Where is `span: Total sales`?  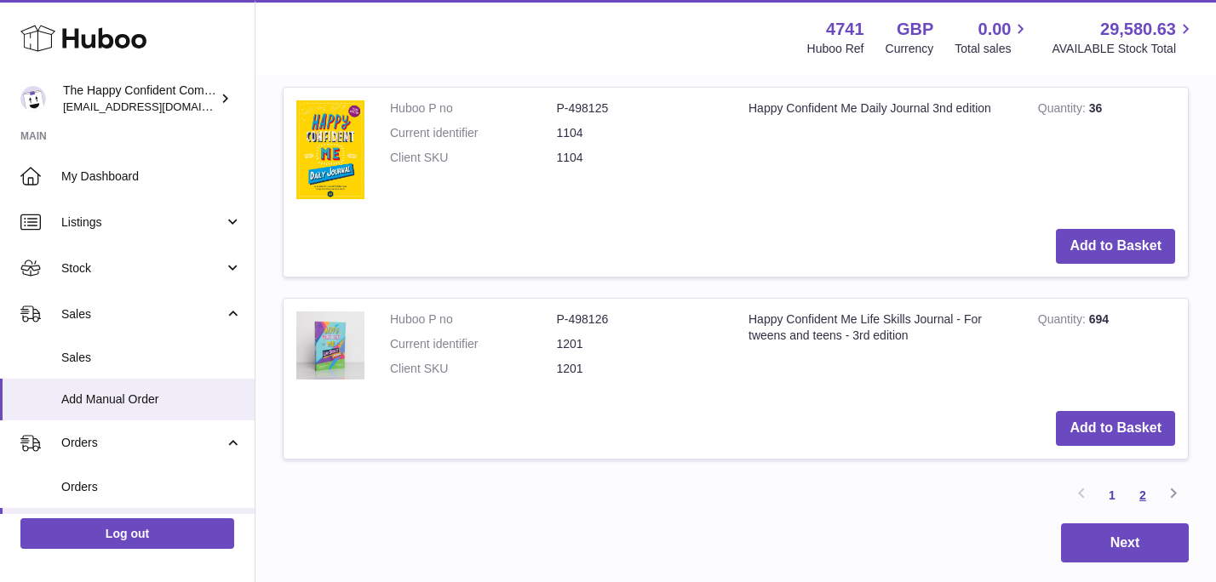 span: Total sales is located at coordinates (992, 49).